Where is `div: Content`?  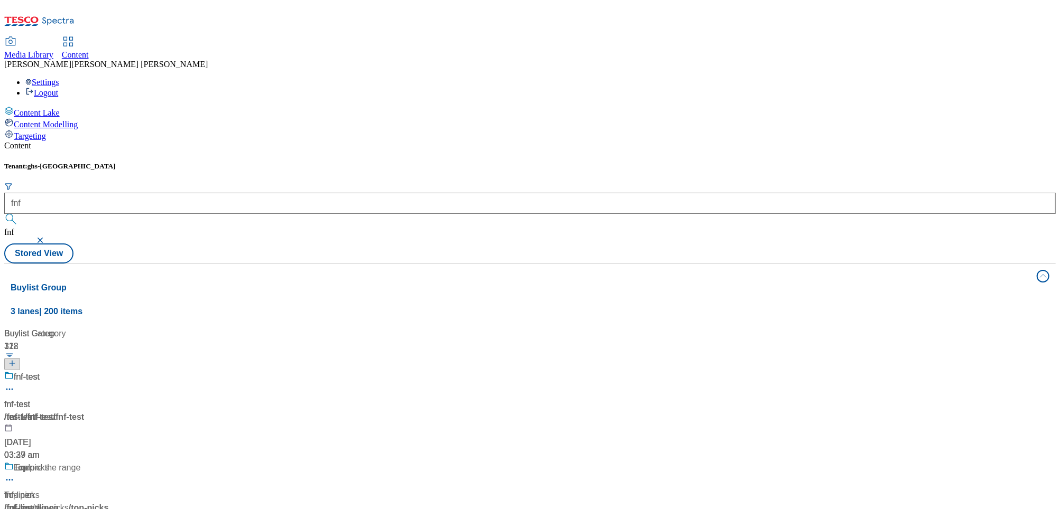
div: Content is located at coordinates (530, 146).